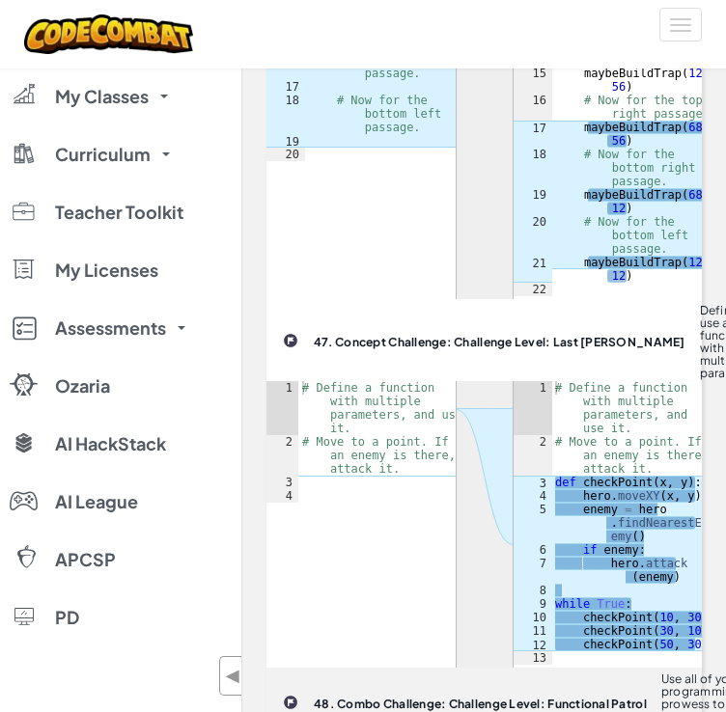 The height and width of the screenshot is (712, 726). What do you see at coordinates (101, 97) in the screenshot?
I see `span: My Classes` at bounding box center [101, 97].